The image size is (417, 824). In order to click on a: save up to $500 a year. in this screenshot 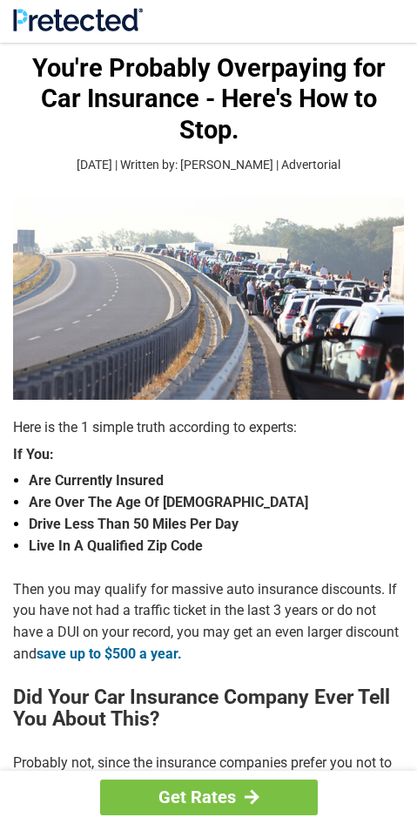, I will do `click(109, 653)`.